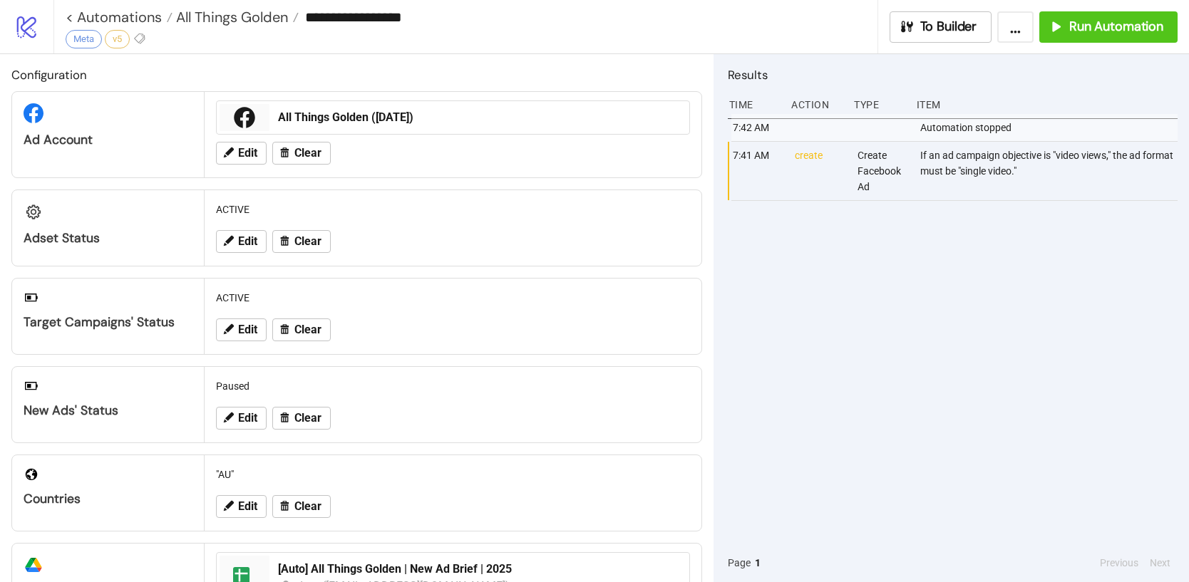  What do you see at coordinates (882, 171) in the screenshot?
I see `div: Create Facebook Ad` at bounding box center [882, 171].